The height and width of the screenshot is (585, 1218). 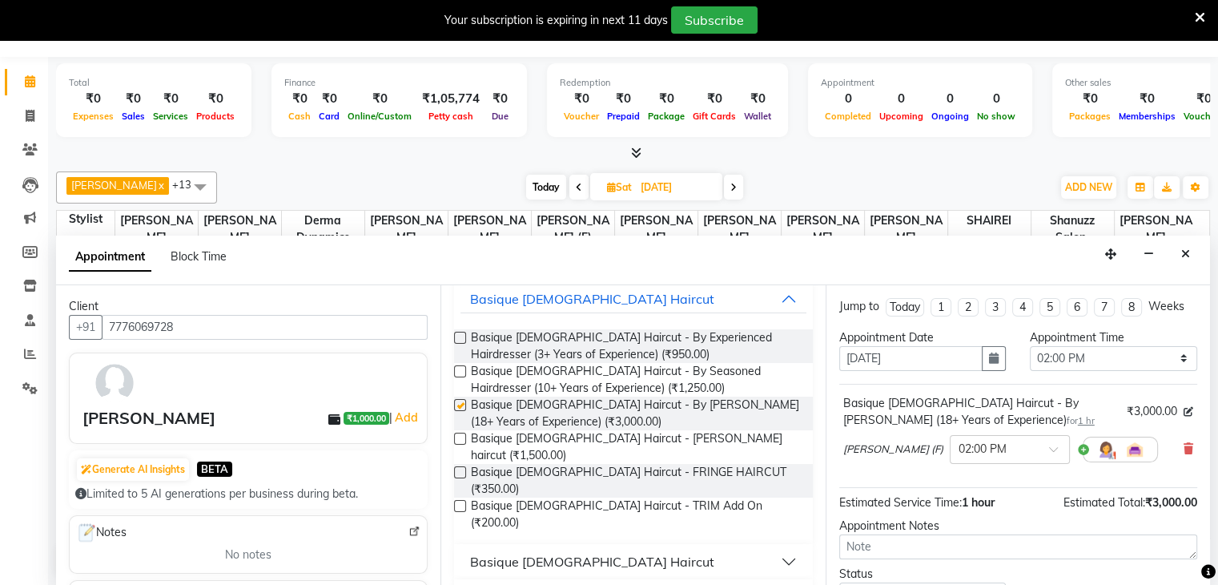 I want to click on img: avatar, so click(x=115, y=383).